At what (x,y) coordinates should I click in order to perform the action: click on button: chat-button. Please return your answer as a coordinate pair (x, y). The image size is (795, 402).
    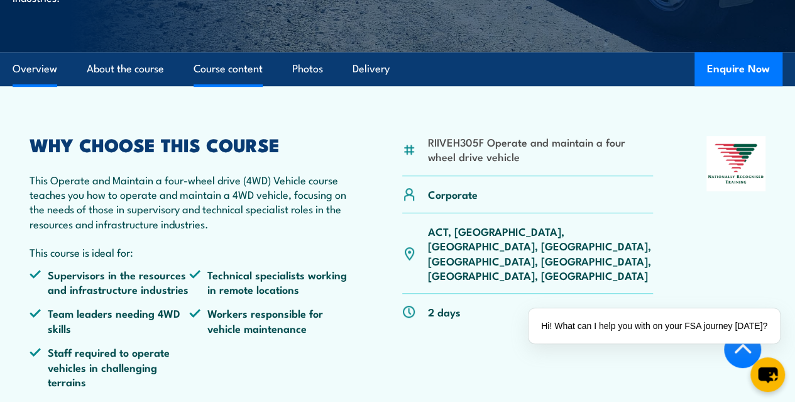
    Looking at the image, I should click on (768, 374).